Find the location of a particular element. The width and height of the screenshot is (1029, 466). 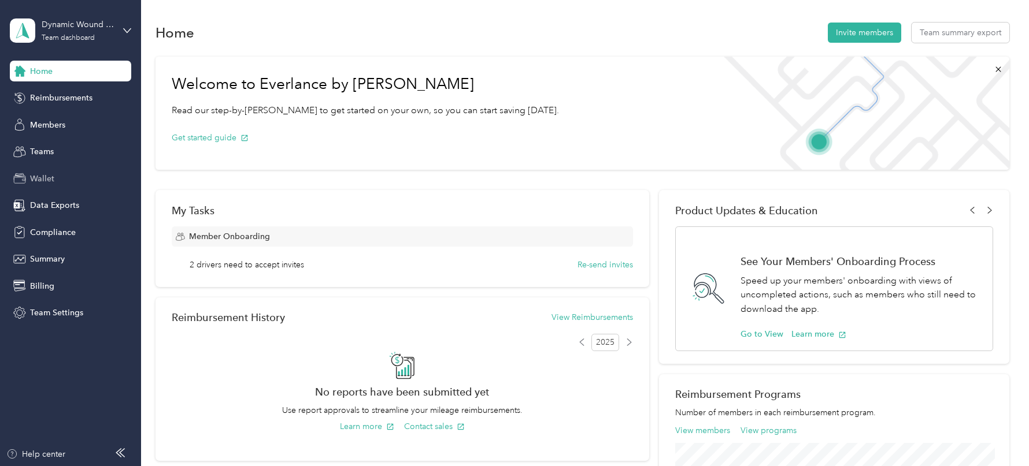

button: Contact sales is located at coordinates (434, 427).